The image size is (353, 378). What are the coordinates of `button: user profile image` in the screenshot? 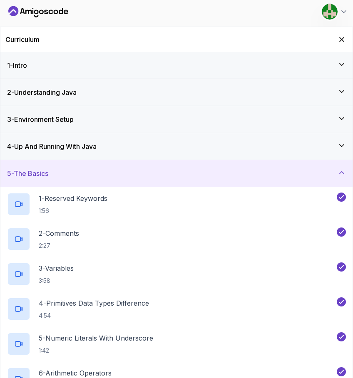 It's located at (334, 12).